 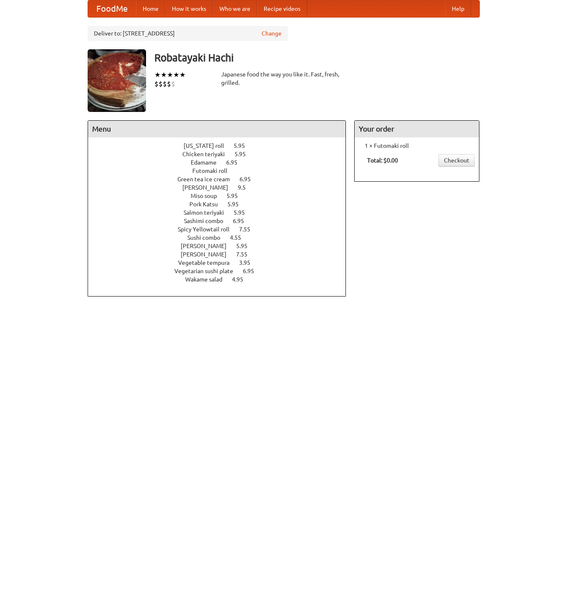 What do you see at coordinates (284, 78) in the screenshot?
I see `div: Japanese food the way you like it. Fast, fresh, grilled.` at bounding box center [284, 78].